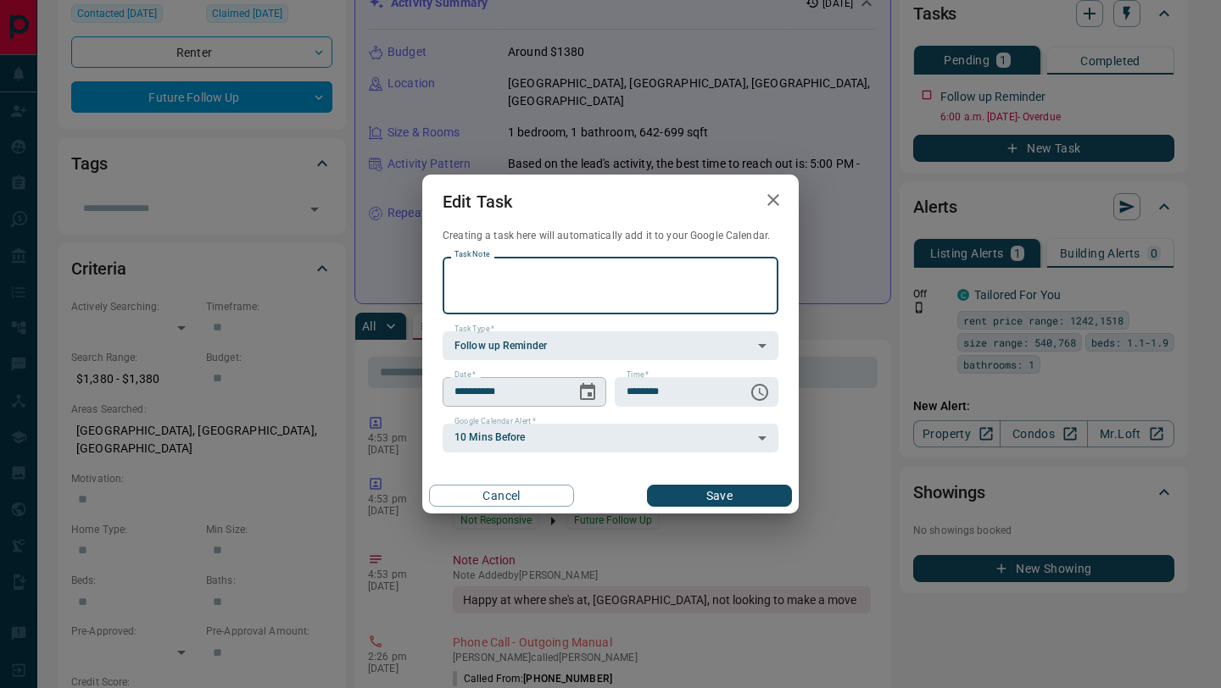 This screenshot has height=688, width=1221. I want to click on button: Cancel, so click(501, 496).